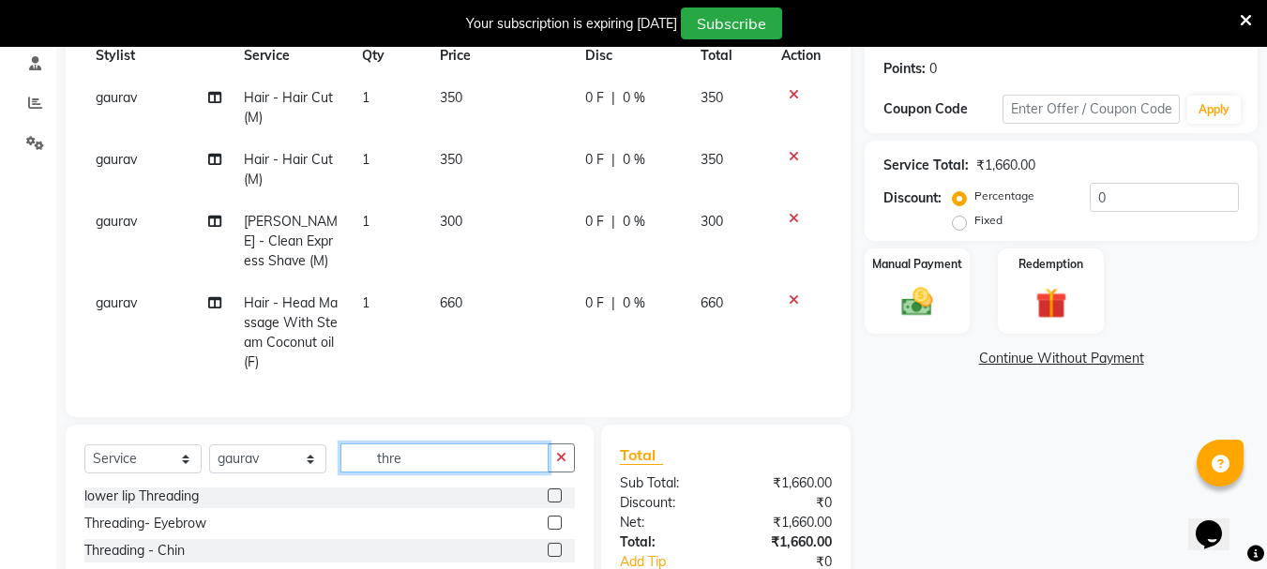 This screenshot has height=569, width=1267. I want to click on label: Percentage, so click(1004, 196).